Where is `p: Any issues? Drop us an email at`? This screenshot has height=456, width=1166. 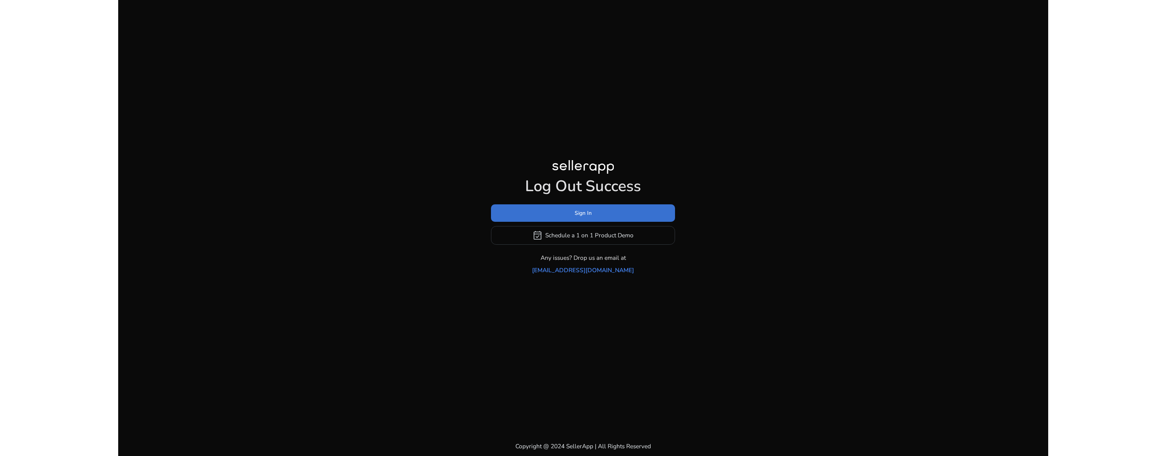
p: Any issues? Drop us an email at is located at coordinates (583, 257).